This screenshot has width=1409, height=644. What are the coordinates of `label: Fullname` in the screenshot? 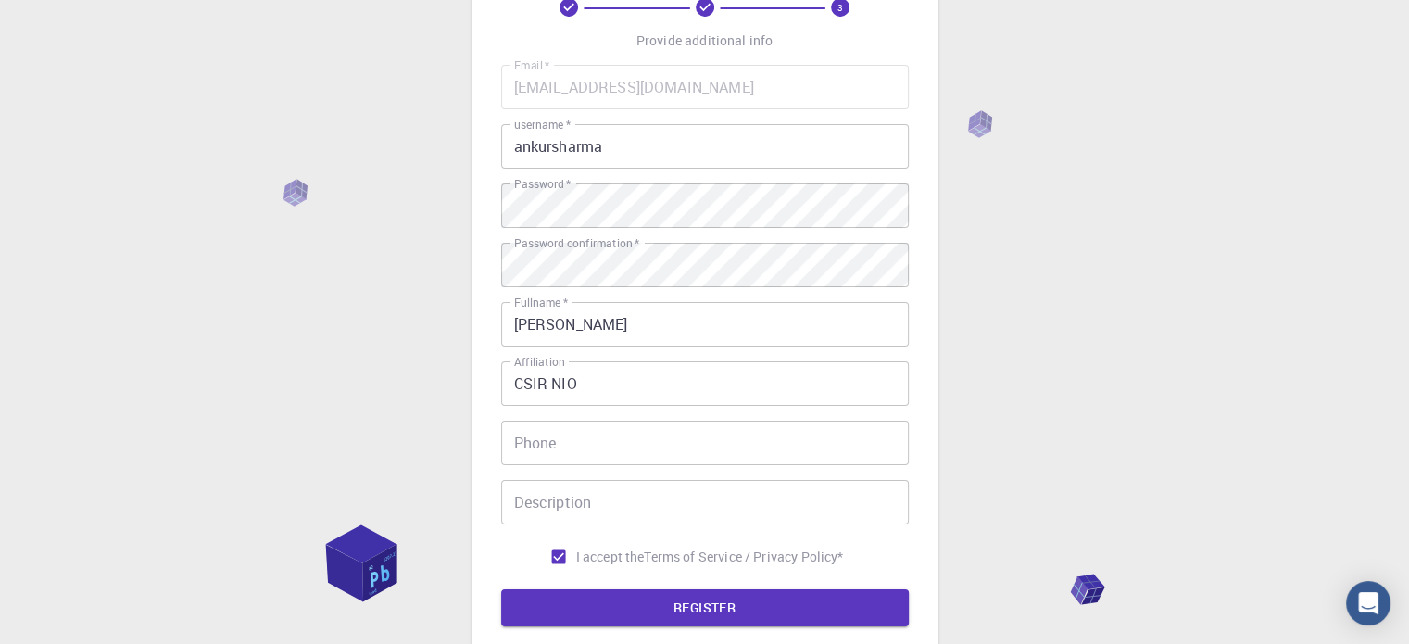 It's located at (541, 302).